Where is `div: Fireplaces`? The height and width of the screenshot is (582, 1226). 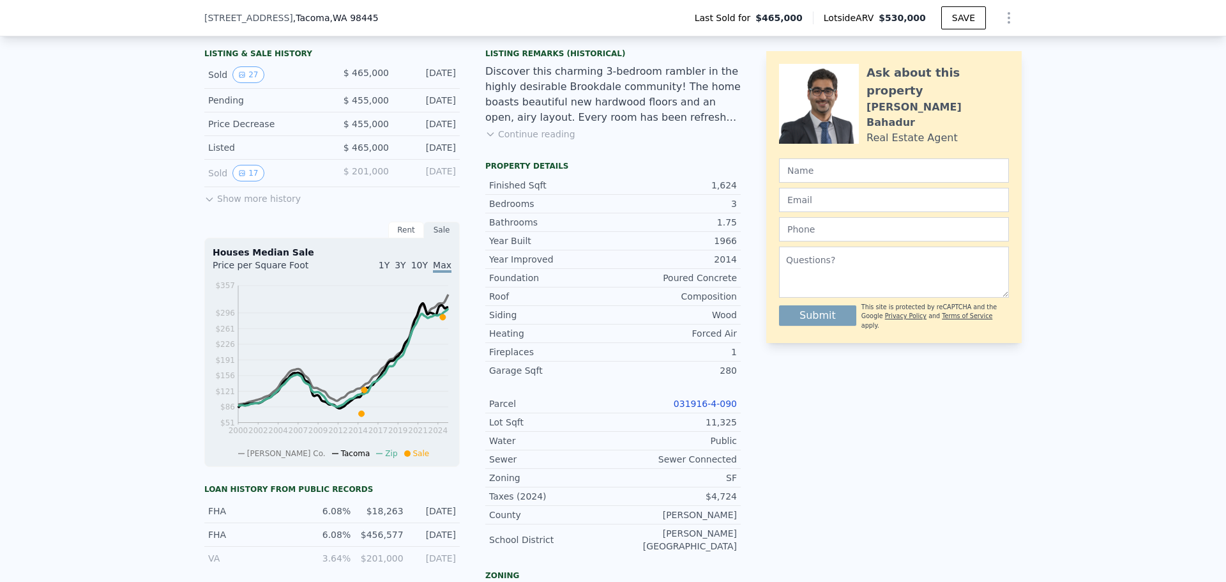
div: Fireplaces is located at coordinates (551, 352).